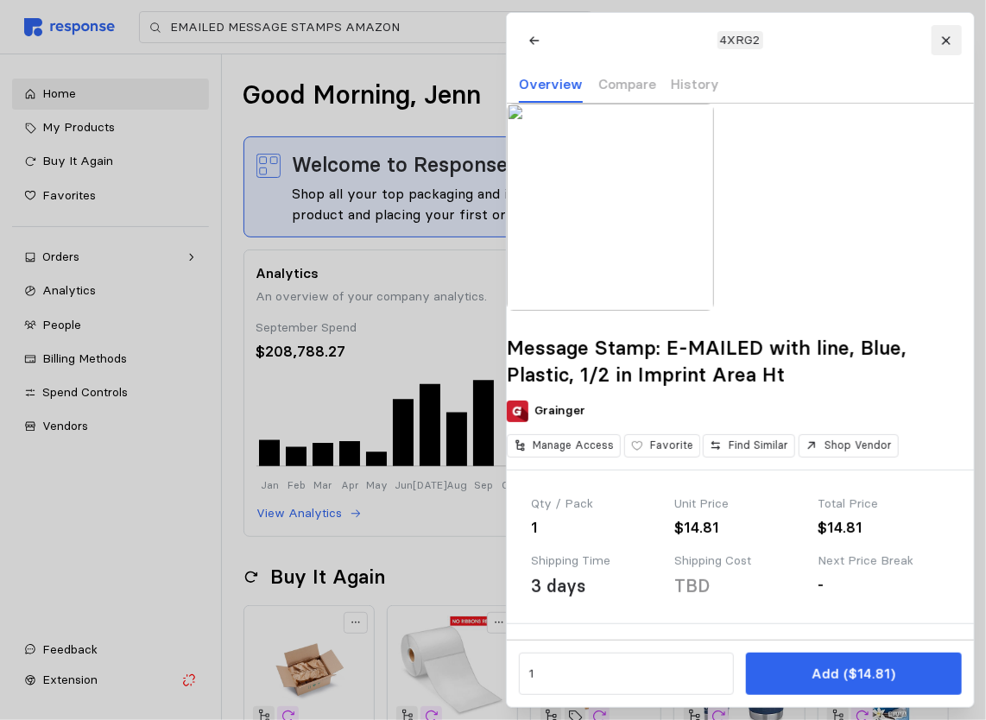 Image resolution: width=986 pixels, height=720 pixels. What do you see at coordinates (597, 504) in the screenshot?
I see `div: Qty / Pack` at bounding box center [597, 504].